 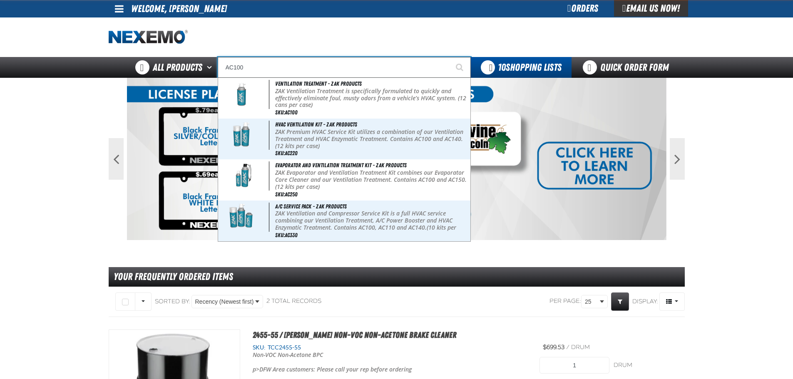 What do you see at coordinates (672, 302) in the screenshot?
I see `span: Product Grid Views Toolbar` at bounding box center [672, 302].